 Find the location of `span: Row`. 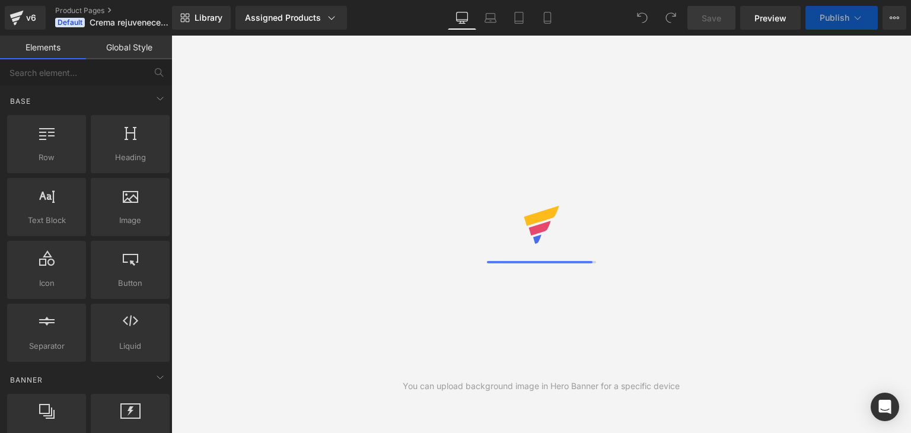

span: Row is located at coordinates (46, 157).